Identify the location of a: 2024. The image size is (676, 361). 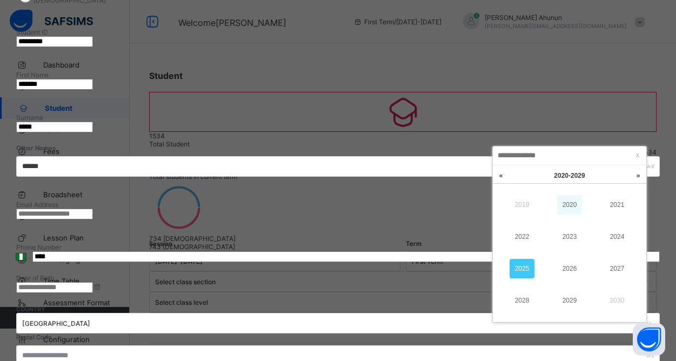
(617, 237).